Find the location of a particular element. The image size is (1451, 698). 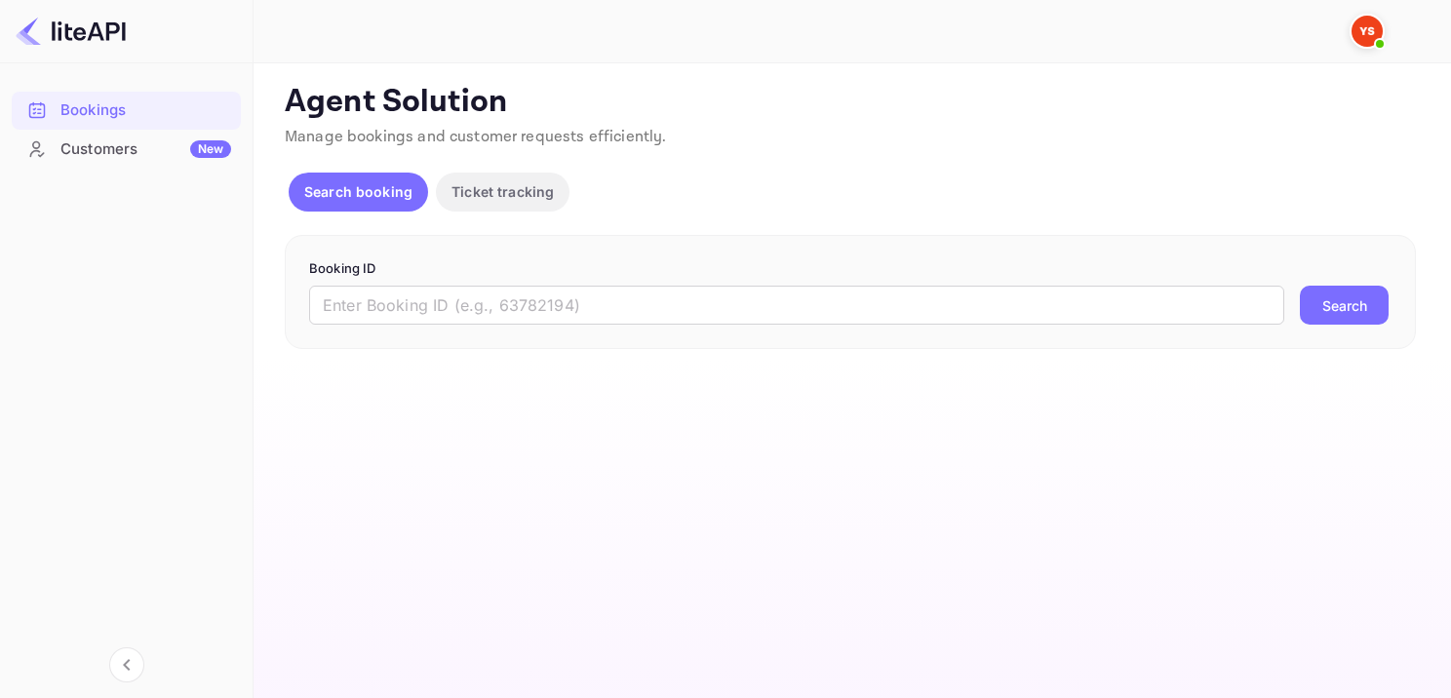

p: Agent Solution is located at coordinates (850, 102).